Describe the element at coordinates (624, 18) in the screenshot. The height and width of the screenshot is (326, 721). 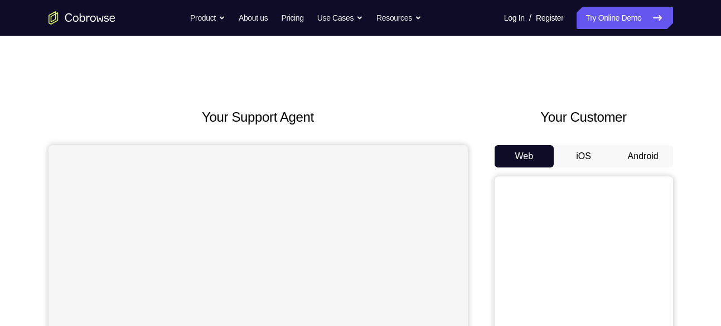
I see `a: Try Online Demo` at that location.